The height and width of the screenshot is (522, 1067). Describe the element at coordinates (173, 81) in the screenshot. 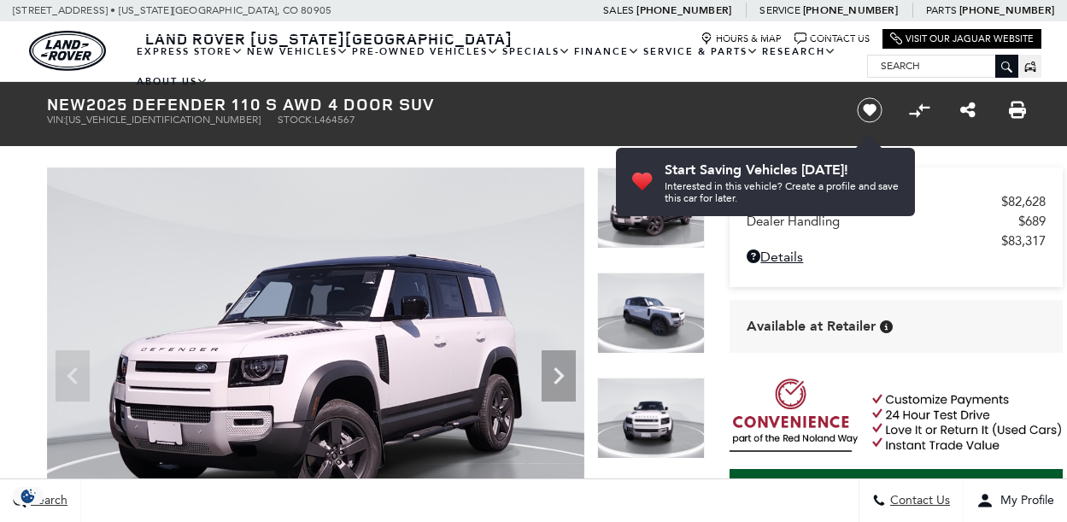

I see `a: About Us` at that location.